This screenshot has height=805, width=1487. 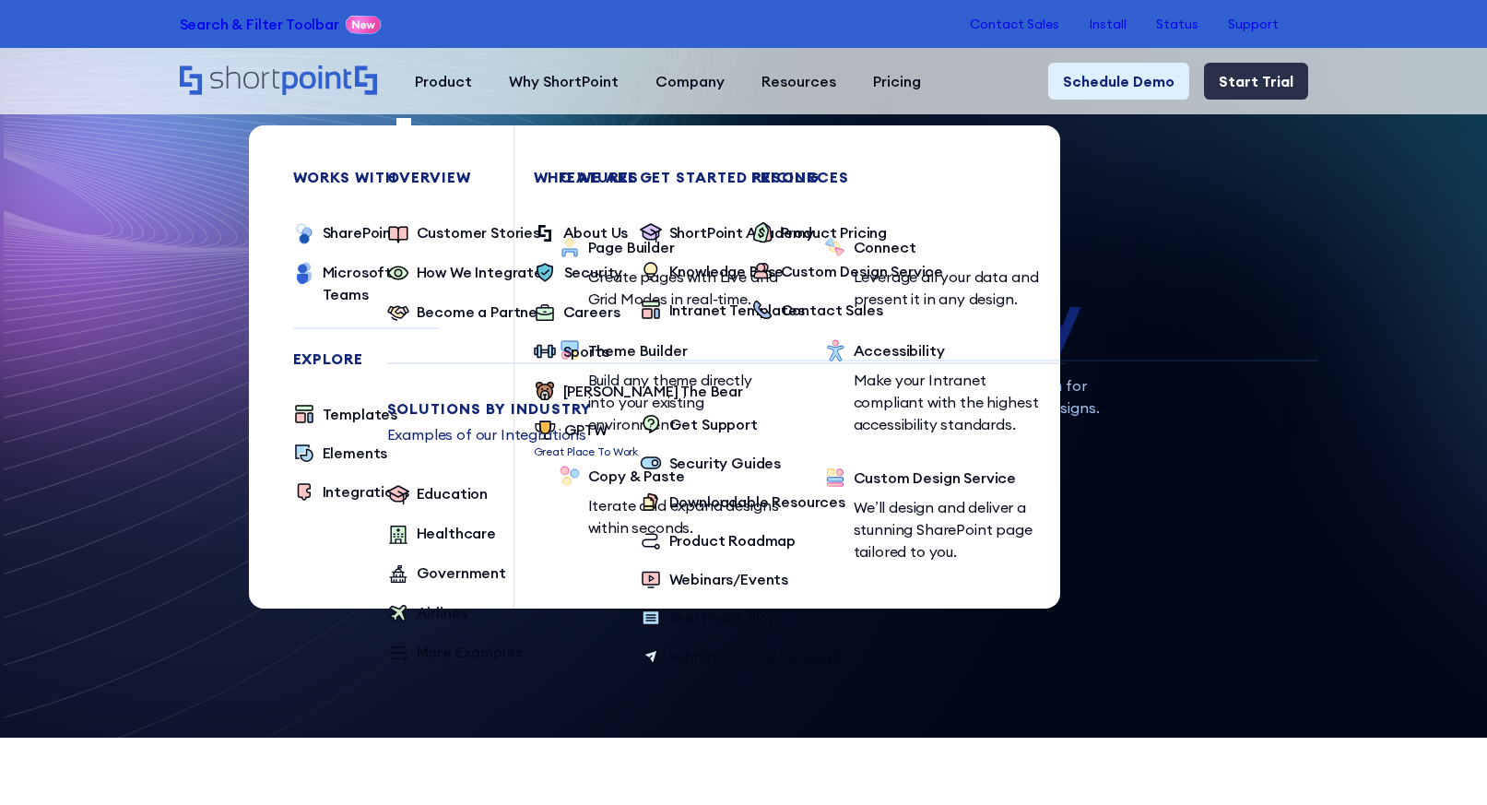 I want to click on div: Security, so click(x=594, y=272).